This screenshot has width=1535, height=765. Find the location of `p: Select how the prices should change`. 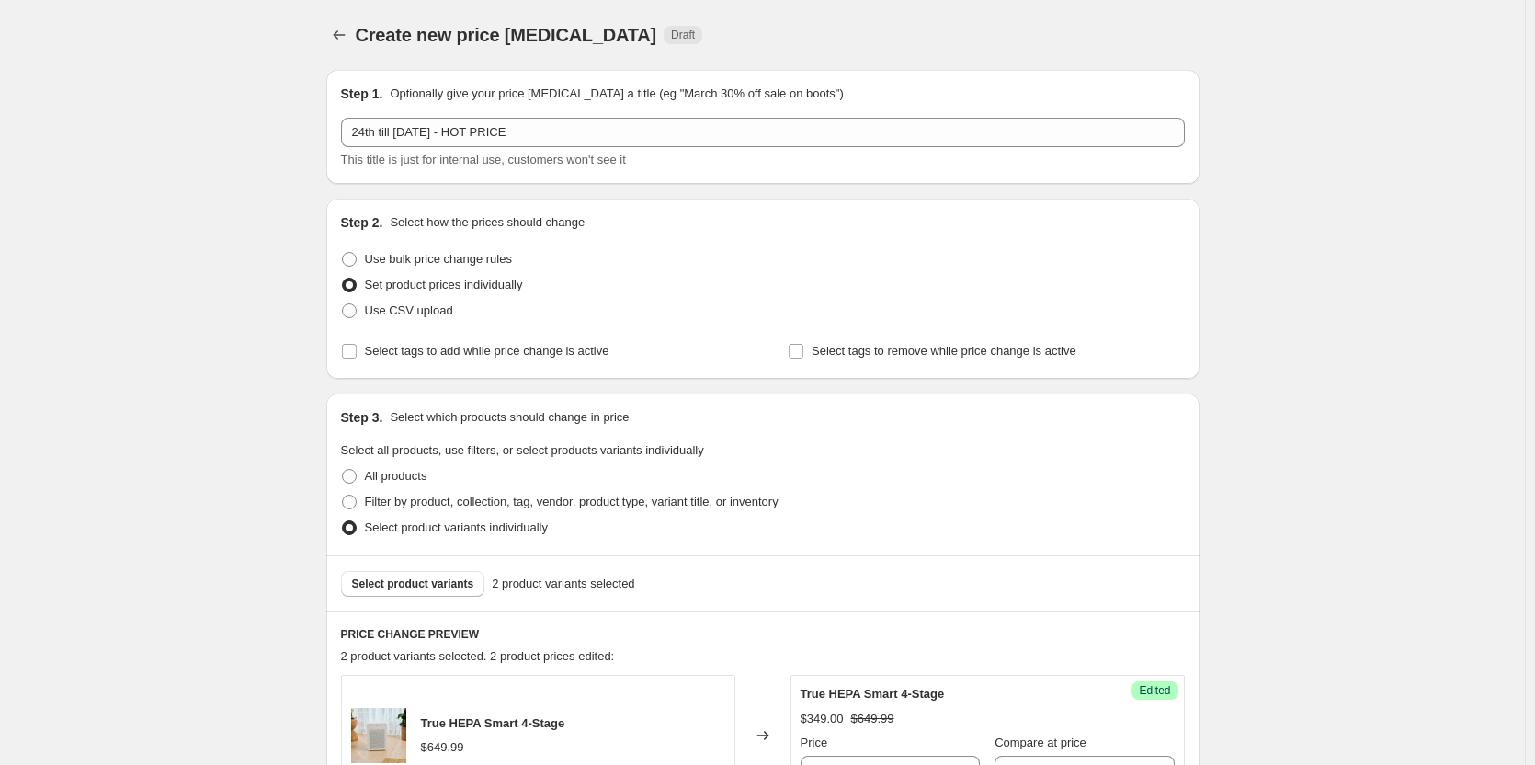

p: Select how the prices should change is located at coordinates (487, 222).